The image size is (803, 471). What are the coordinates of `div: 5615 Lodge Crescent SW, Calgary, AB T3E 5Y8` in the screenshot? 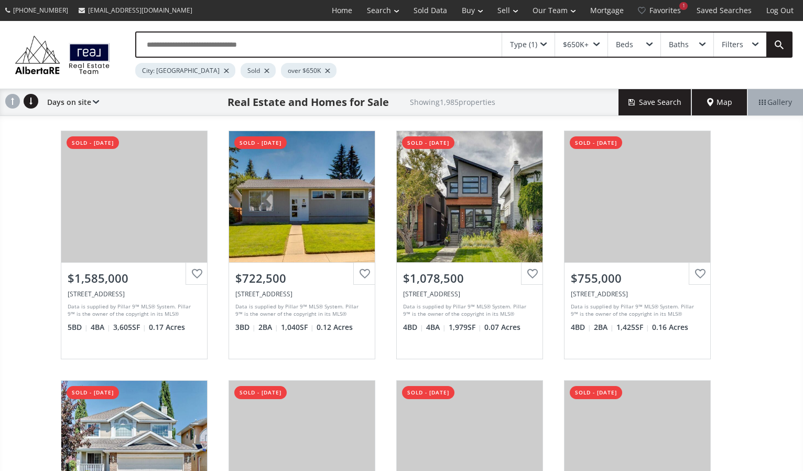 It's located at (302, 294).